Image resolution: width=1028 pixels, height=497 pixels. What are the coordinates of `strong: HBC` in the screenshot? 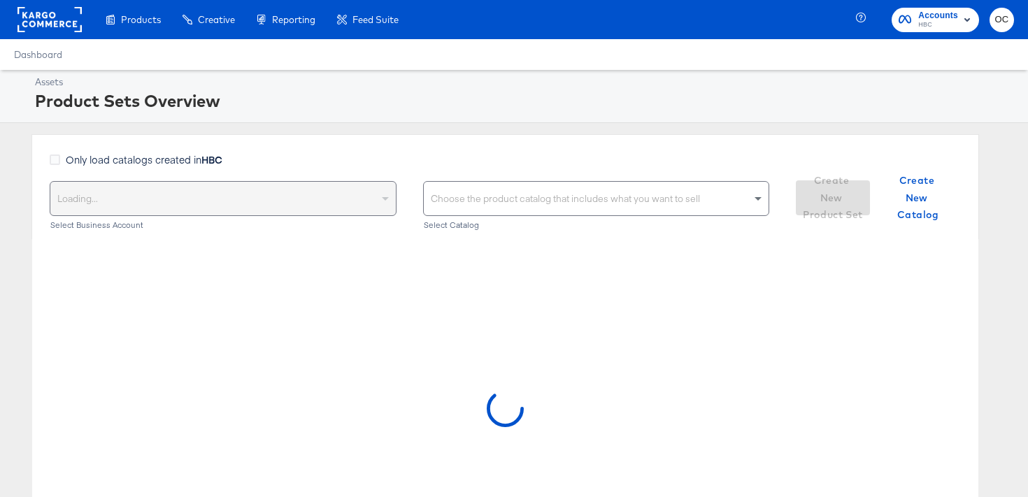 It's located at (212, 159).